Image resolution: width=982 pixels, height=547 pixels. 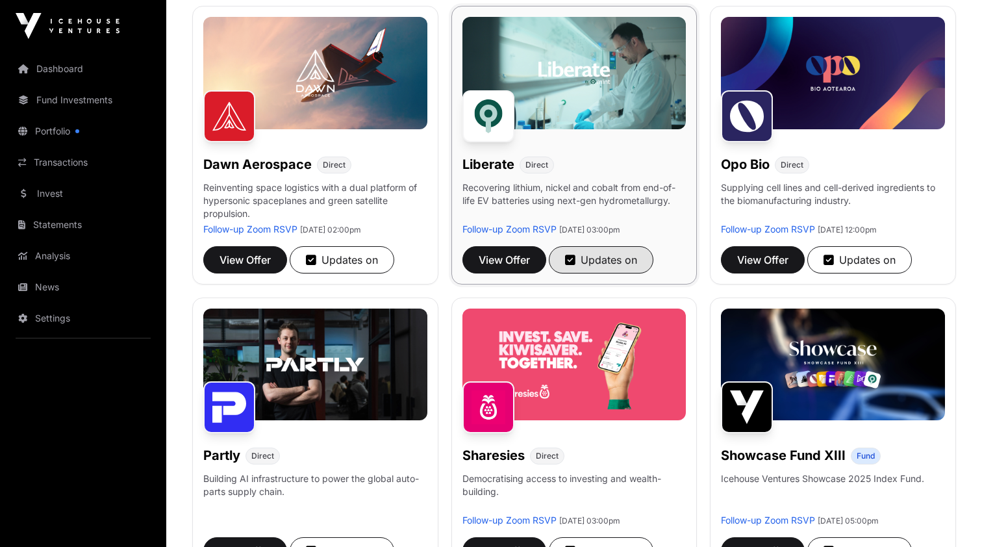 I want to click on a: Analysis, so click(x=83, y=256).